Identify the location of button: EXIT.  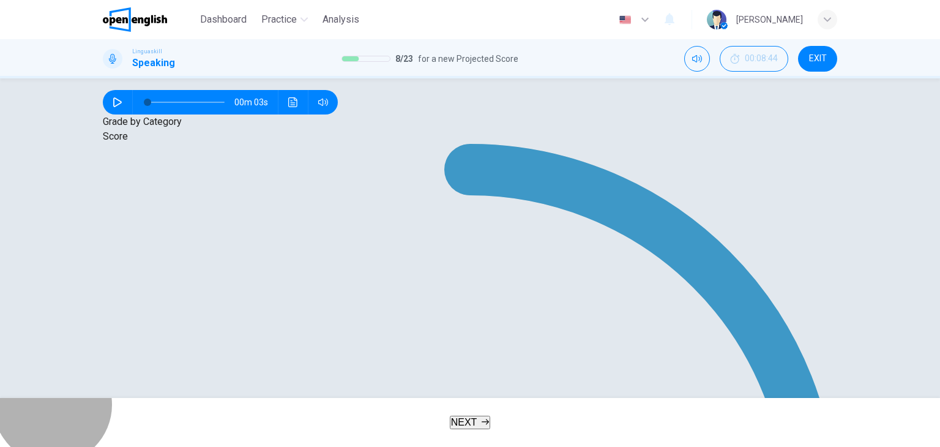
(817, 59).